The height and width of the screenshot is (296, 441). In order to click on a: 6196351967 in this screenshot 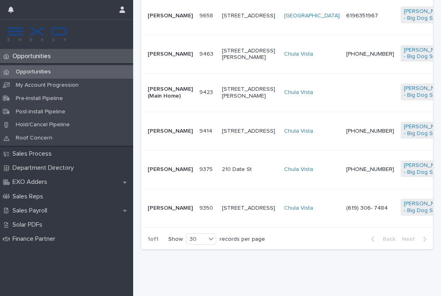, I will do `click(362, 16)`.